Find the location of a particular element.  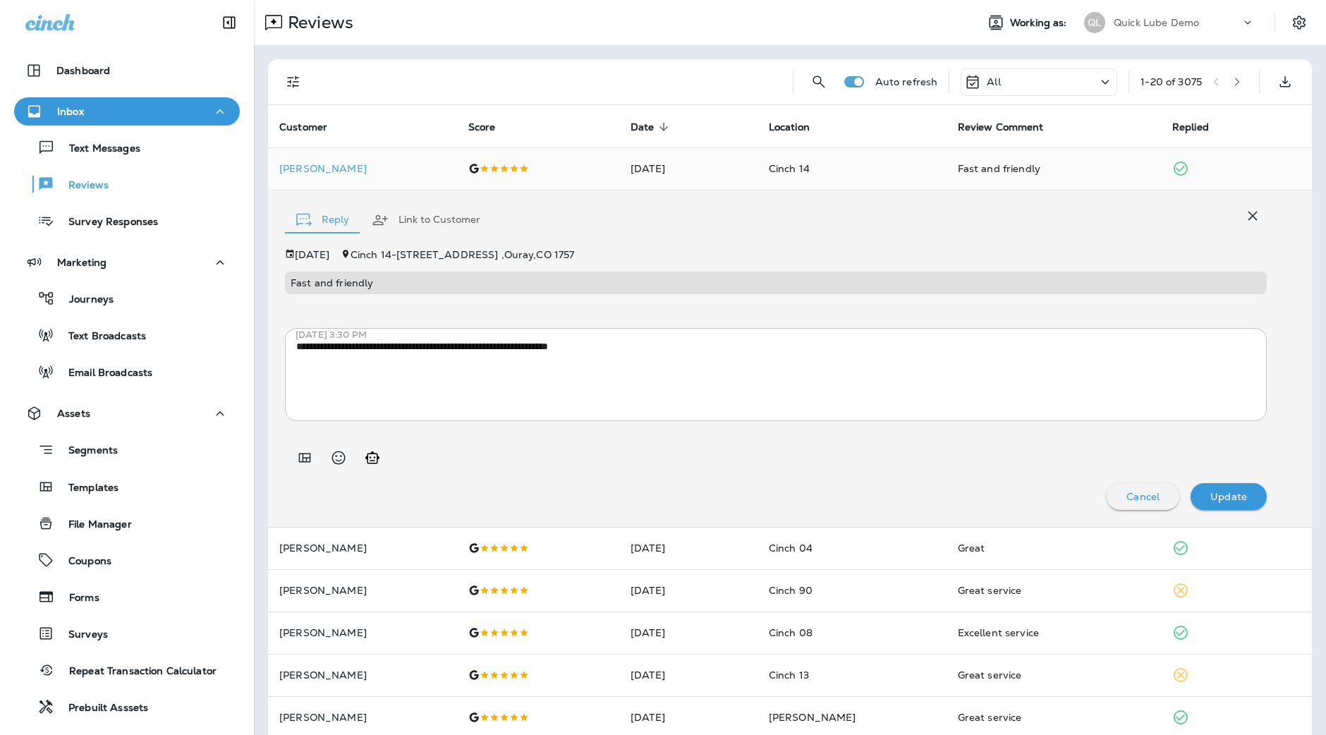

span: Cinch 13 is located at coordinates (788, 675).